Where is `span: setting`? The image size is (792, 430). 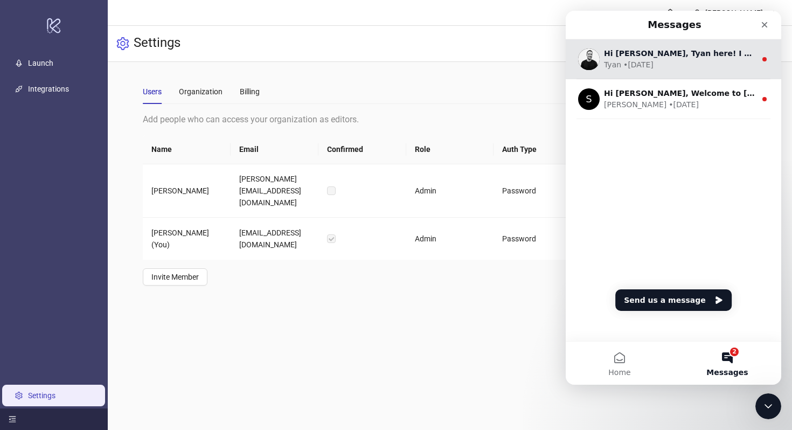
span: setting is located at coordinates (123, 44).